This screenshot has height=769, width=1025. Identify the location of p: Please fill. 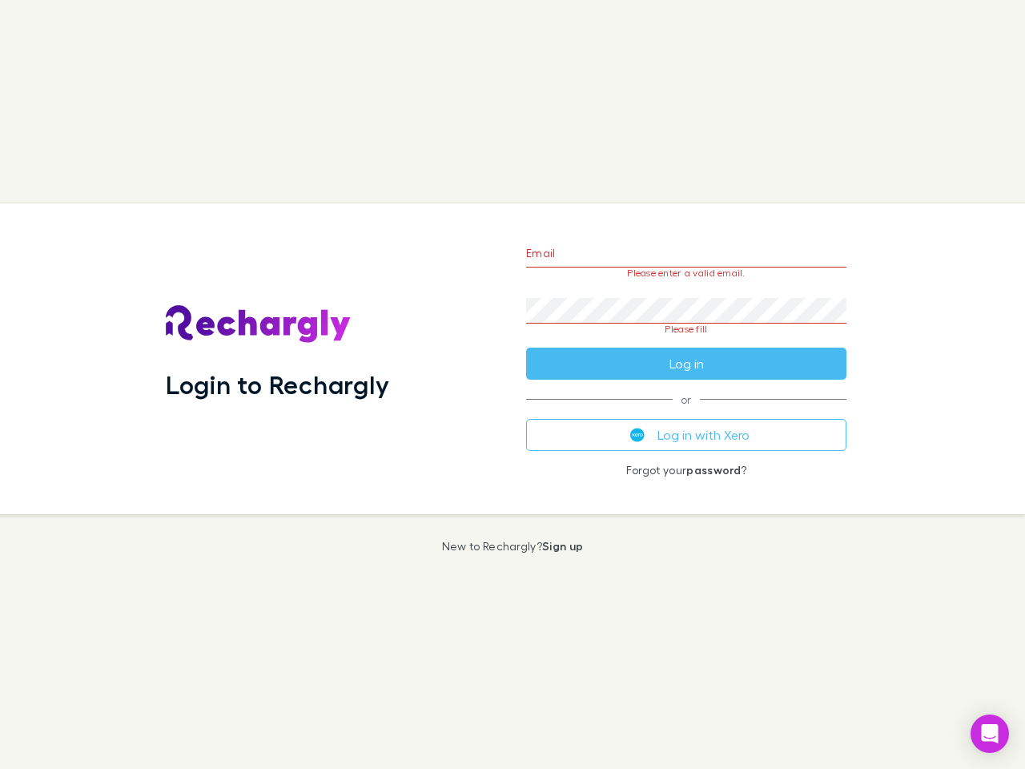
(686, 329).